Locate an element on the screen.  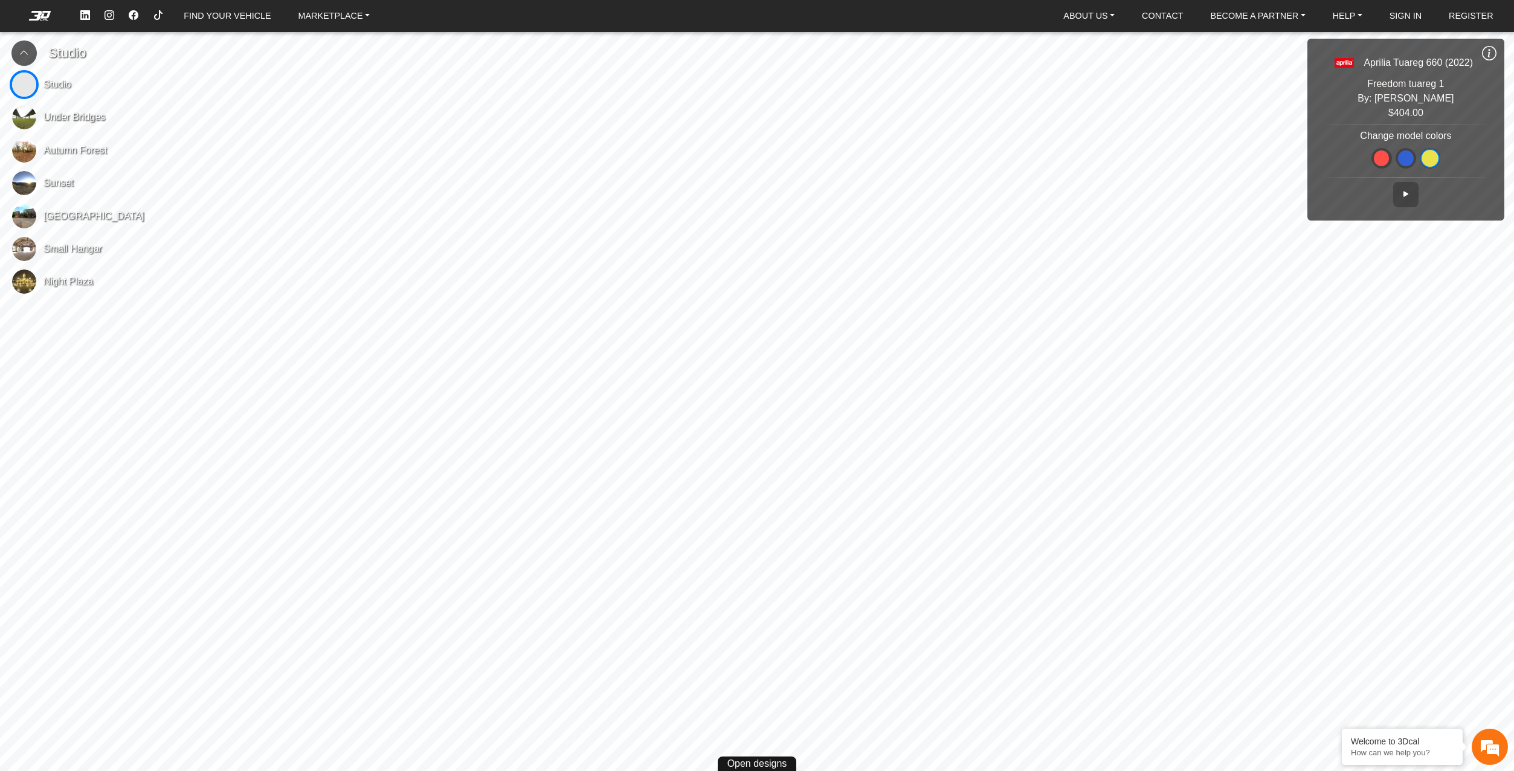
a: FIND YOUR VEHICLE is located at coordinates (227, 16).